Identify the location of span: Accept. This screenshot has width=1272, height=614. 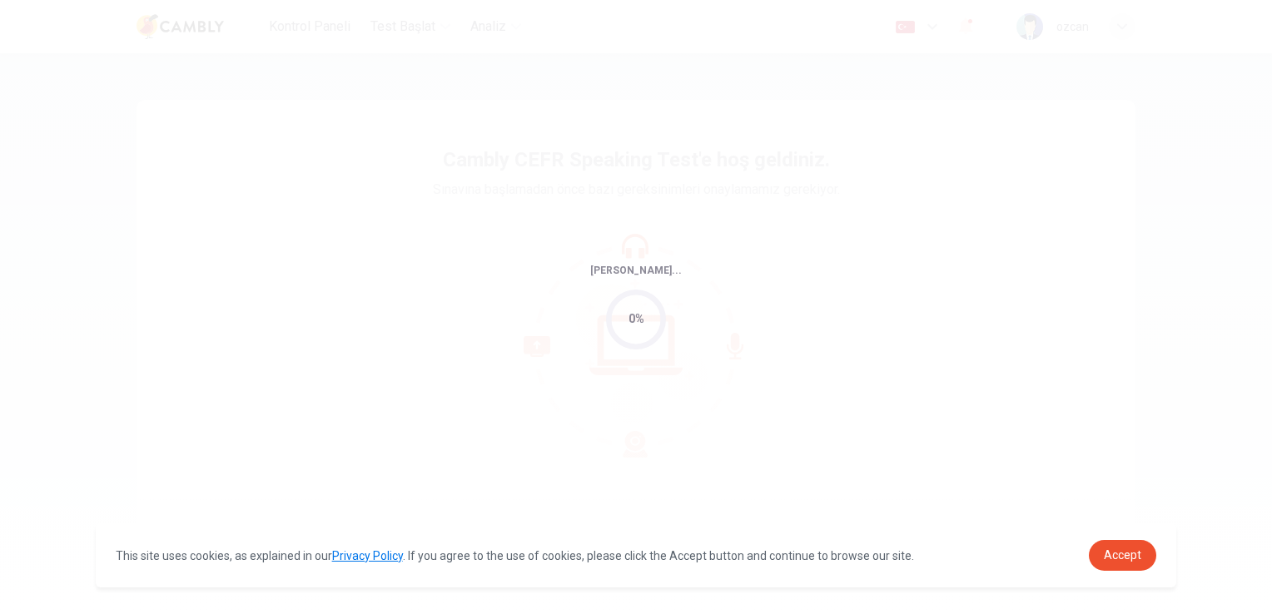
(1122, 555).